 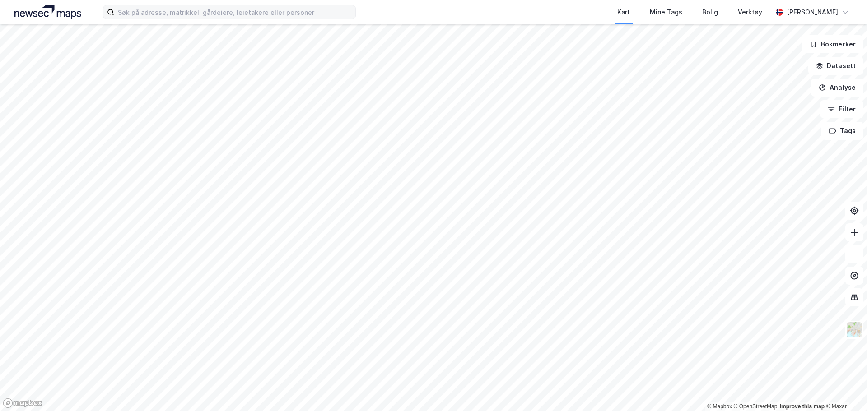 I want to click on button: Analyse, so click(x=837, y=88).